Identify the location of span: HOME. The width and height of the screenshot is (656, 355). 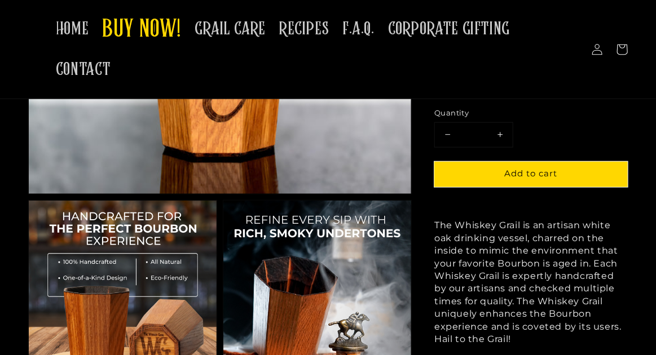
(72, 29).